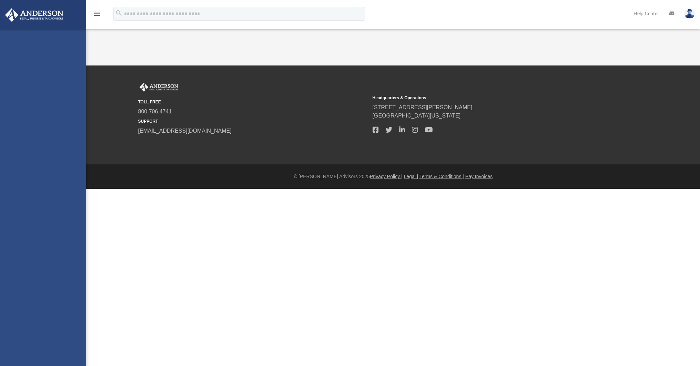  Describe the element at coordinates (155, 111) in the screenshot. I see `a: 800.706.4741` at that location.